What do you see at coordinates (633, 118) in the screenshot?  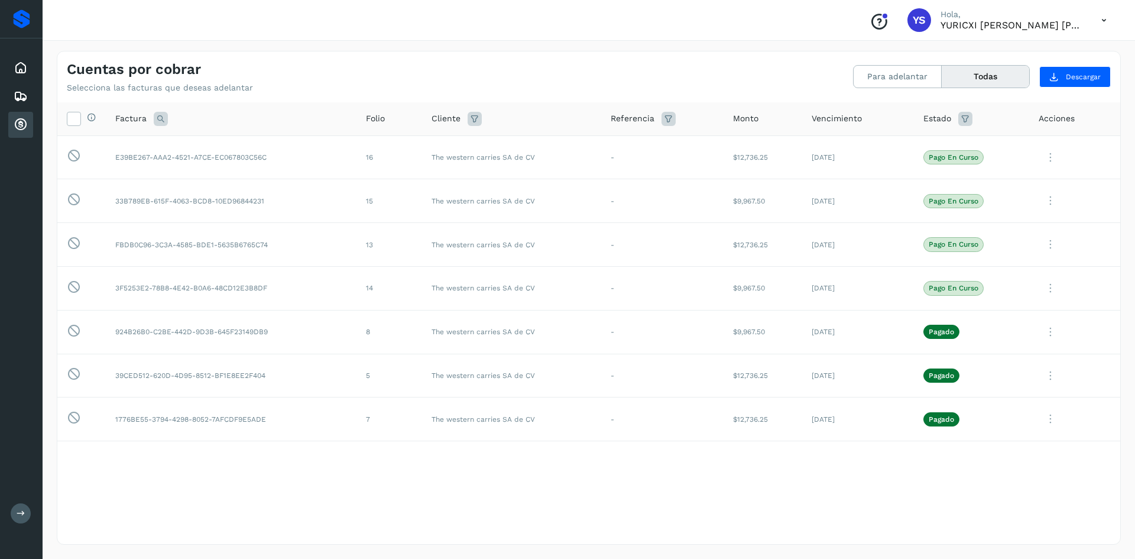 I see `span: Referencia` at bounding box center [633, 118].